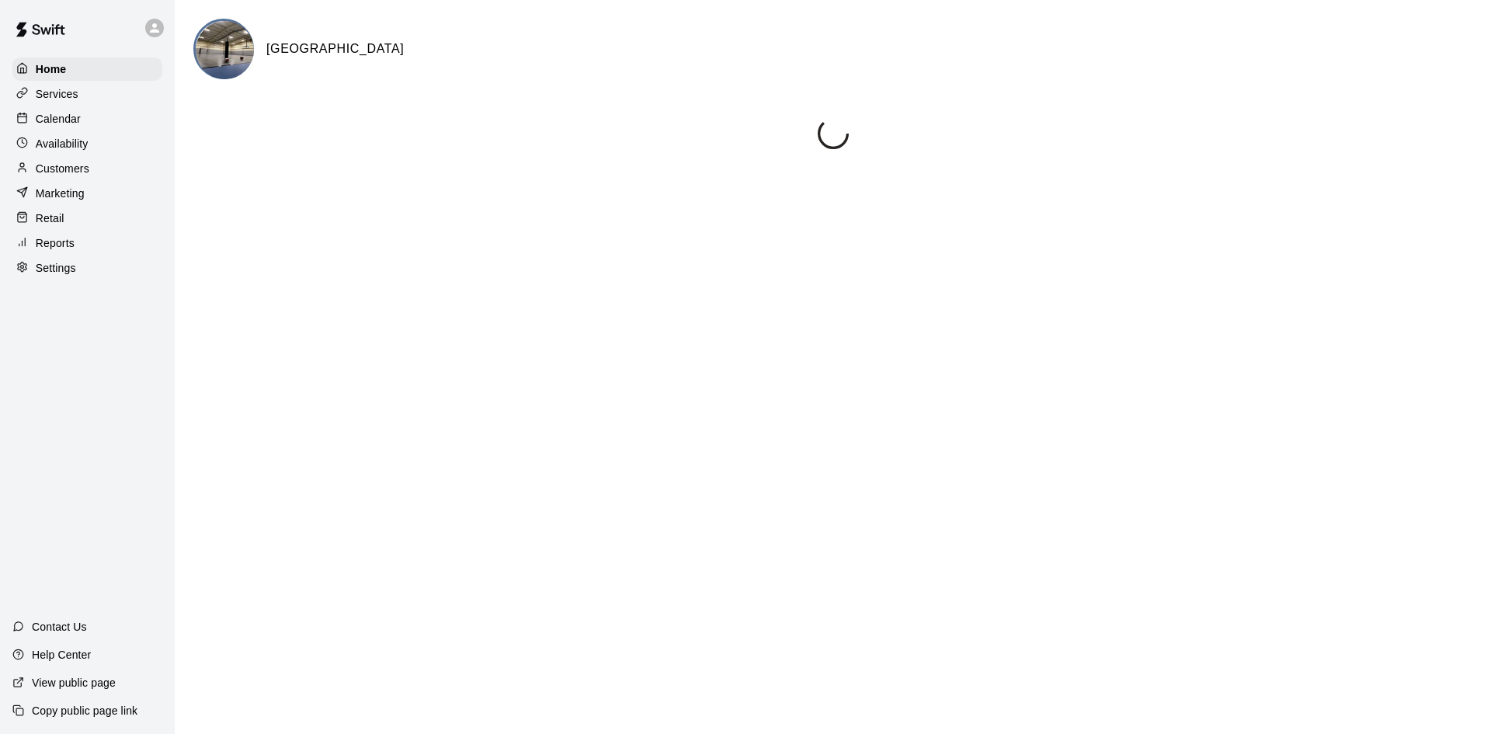  Describe the element at coordinates (224, 50) in the screenshot. I see `img: Ironline Sports Complex logo` at that location.